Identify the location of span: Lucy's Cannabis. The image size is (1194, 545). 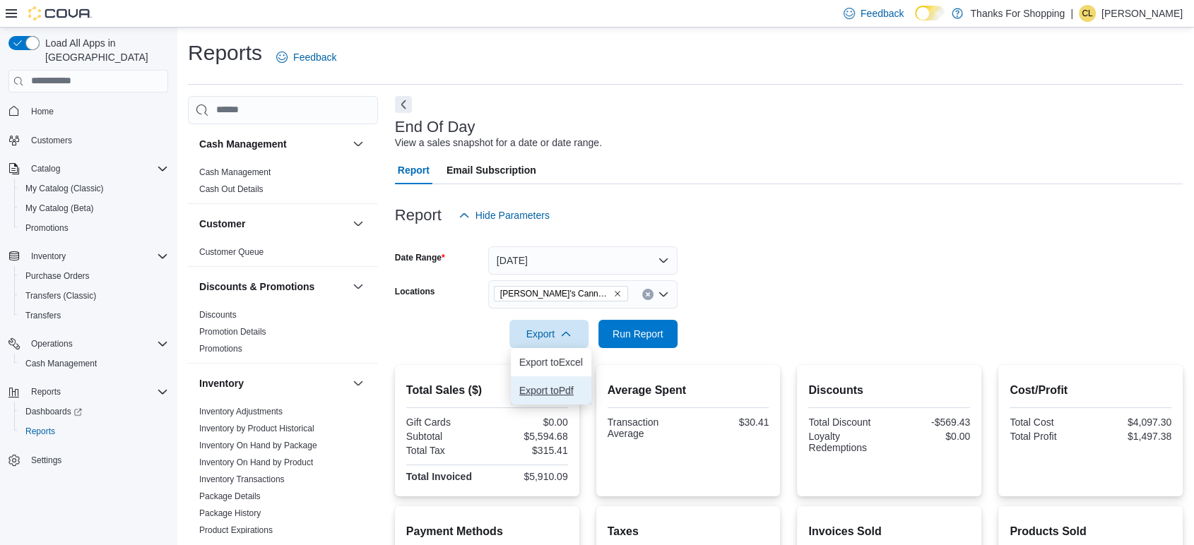
(561, 294).